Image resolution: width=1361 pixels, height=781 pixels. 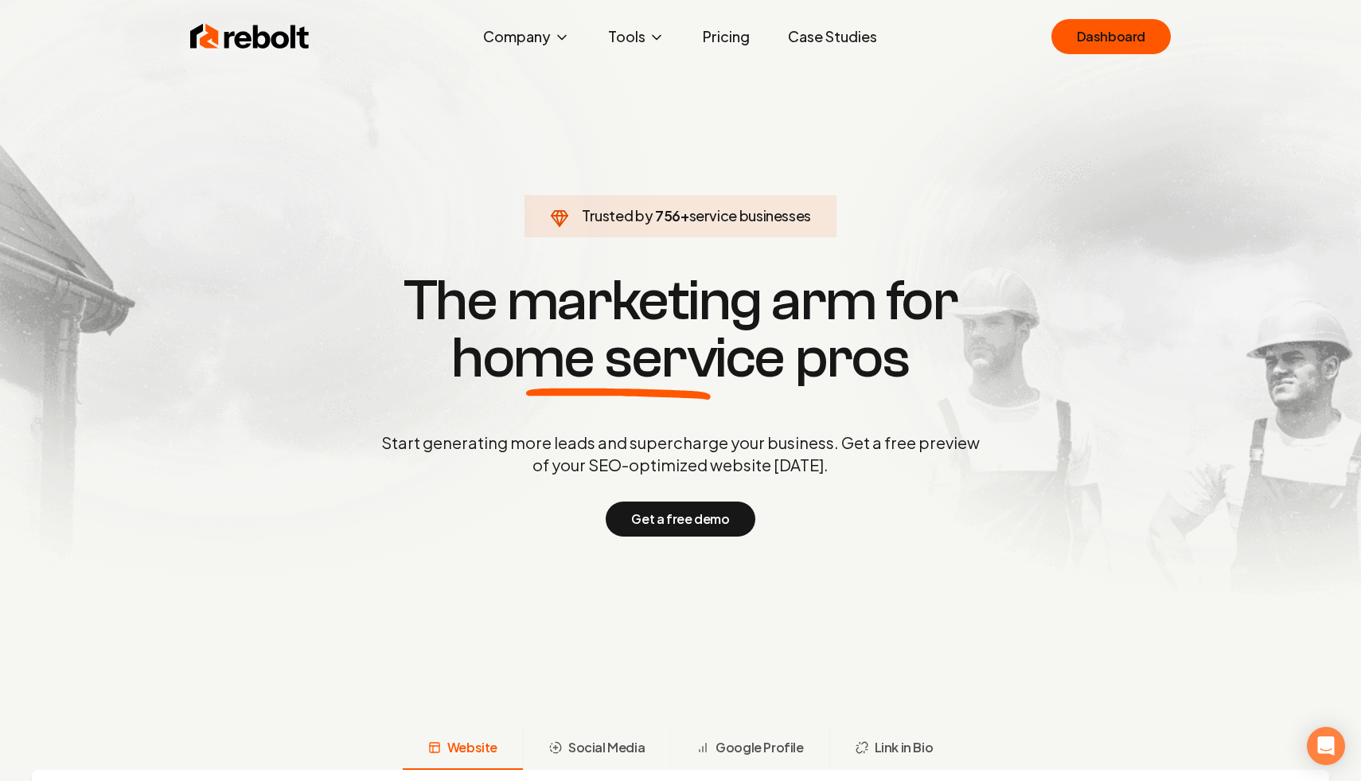 I want to click on h1: The marketing arm for pros, so click(x=681, y=330).